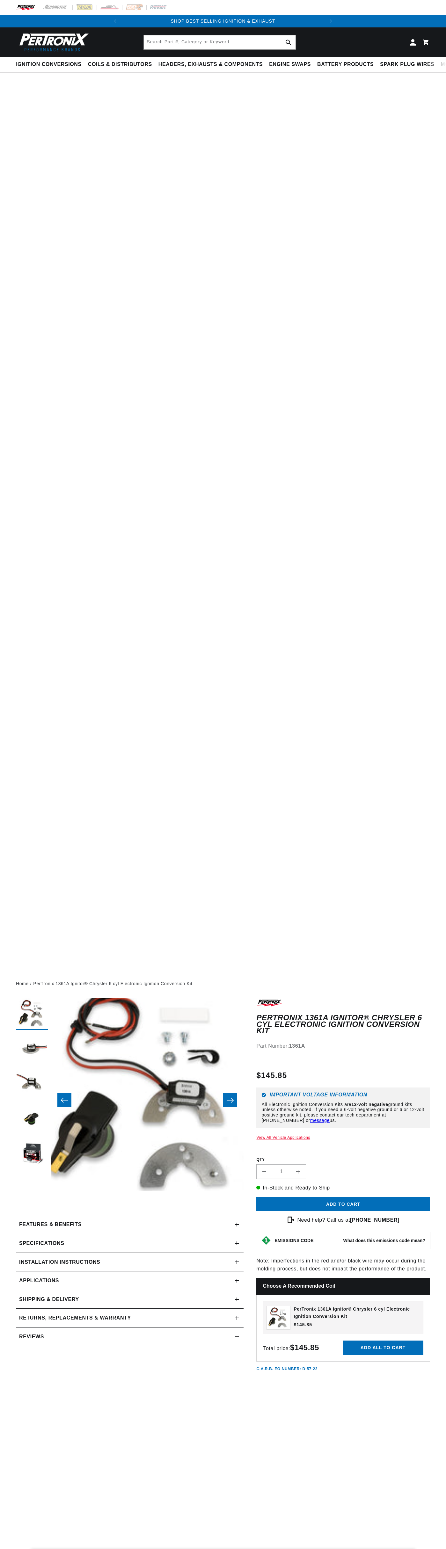  Describe the element at coordinates (112, 983) in the screenshot. I see `a: PerTronix 1361A Ignitor® Chrysler 6 cyl Electronic Ignition Conversion Kit` at that location.